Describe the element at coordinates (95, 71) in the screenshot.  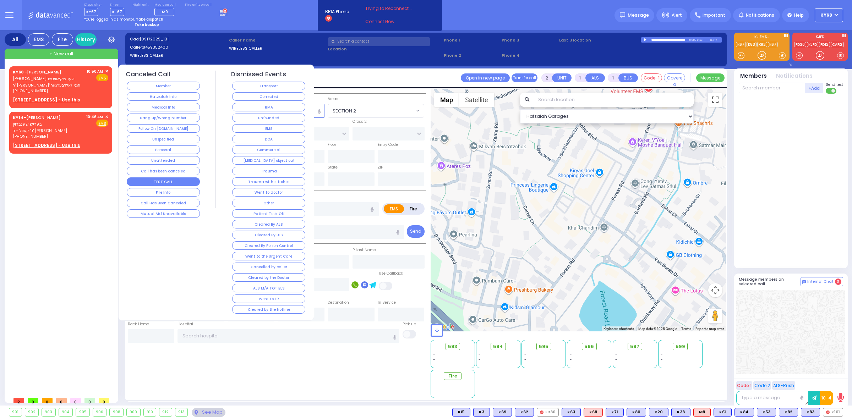
I see `span: 10:50 AM` at that location.